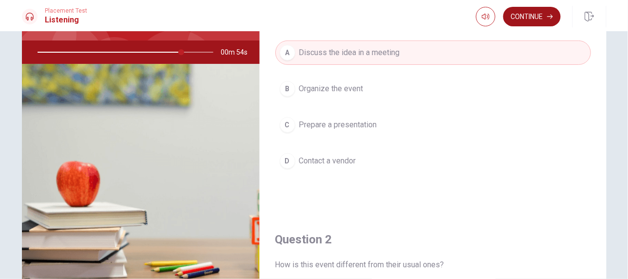 The width and height of the screenshot is (628, 279). What do you see at coordinates (287, 53) in the screenshot?
I see `div: A` at bounding box center [287, 53].